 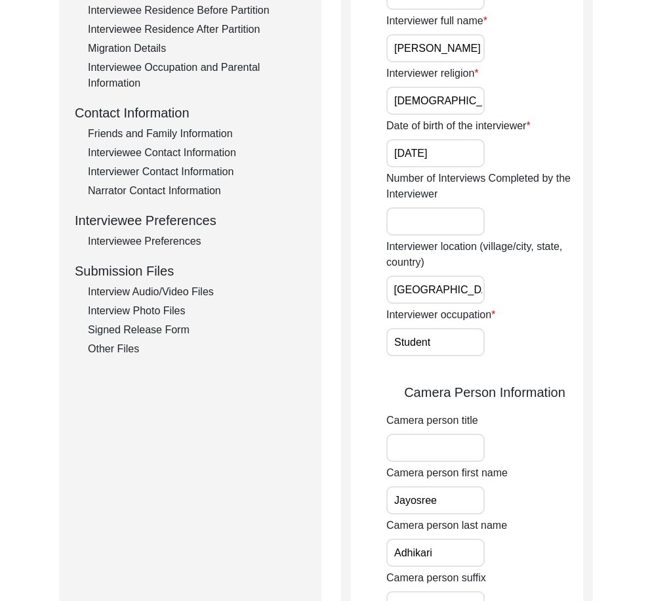 What do you see at coordinates (197, 49) in the screenshot?
I see `div: Migration Details` at bounding box center [197, 49].